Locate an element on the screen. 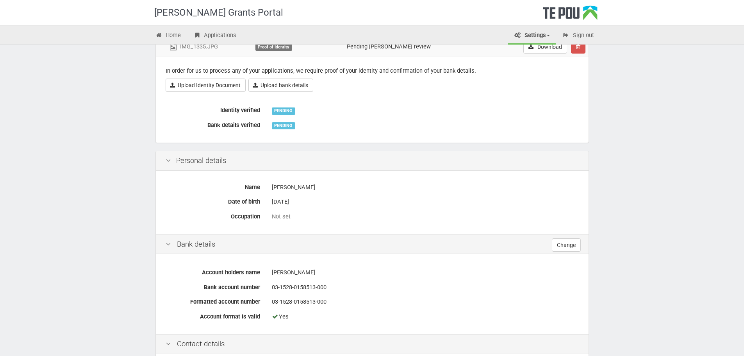 The height and width of the screenshot is (356, 744). label: Name is located at coordinates (213, 186).